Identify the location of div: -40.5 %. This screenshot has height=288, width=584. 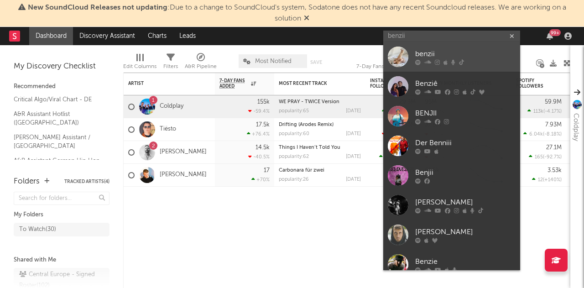
(259, 156).